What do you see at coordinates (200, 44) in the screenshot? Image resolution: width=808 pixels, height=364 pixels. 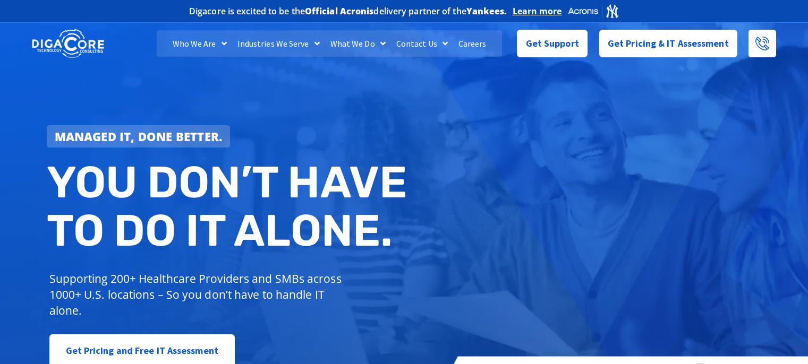 I see `a: Who We Are` at bounding box center [200, 44].